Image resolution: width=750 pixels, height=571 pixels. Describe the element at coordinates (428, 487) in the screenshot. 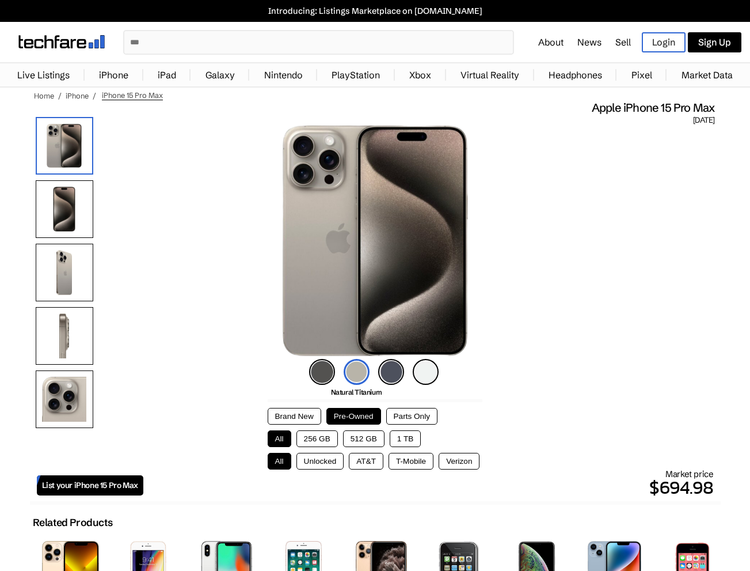

I see `p: $694.98` at that location.